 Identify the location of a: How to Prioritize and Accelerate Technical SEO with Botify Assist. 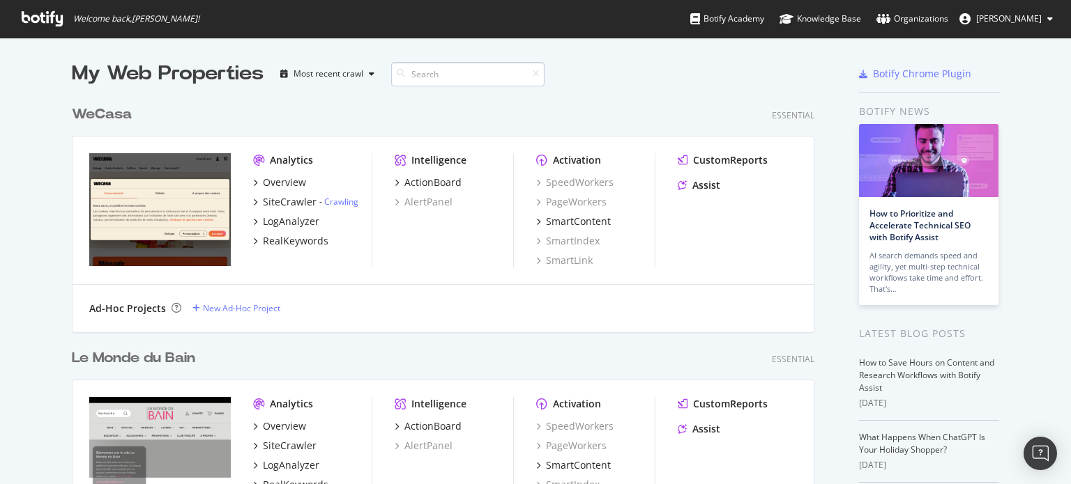
(919, 225).